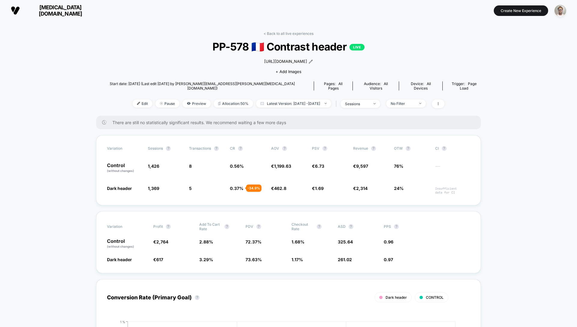  What do you see at coordinates (197, 103) in the screenshot?
I see `span: Preview` at bounding box center [197, 103].